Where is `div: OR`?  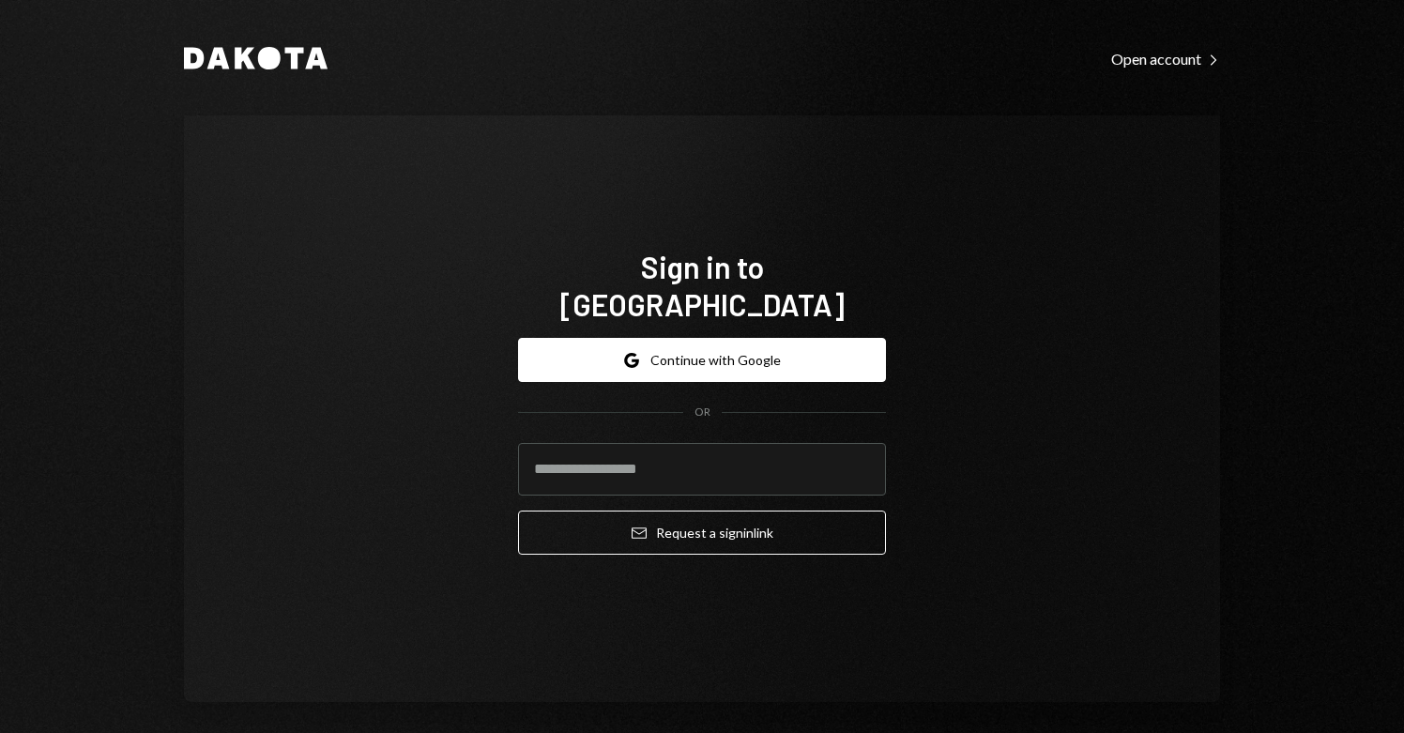 div: OR is located at coordinates (702, 412).